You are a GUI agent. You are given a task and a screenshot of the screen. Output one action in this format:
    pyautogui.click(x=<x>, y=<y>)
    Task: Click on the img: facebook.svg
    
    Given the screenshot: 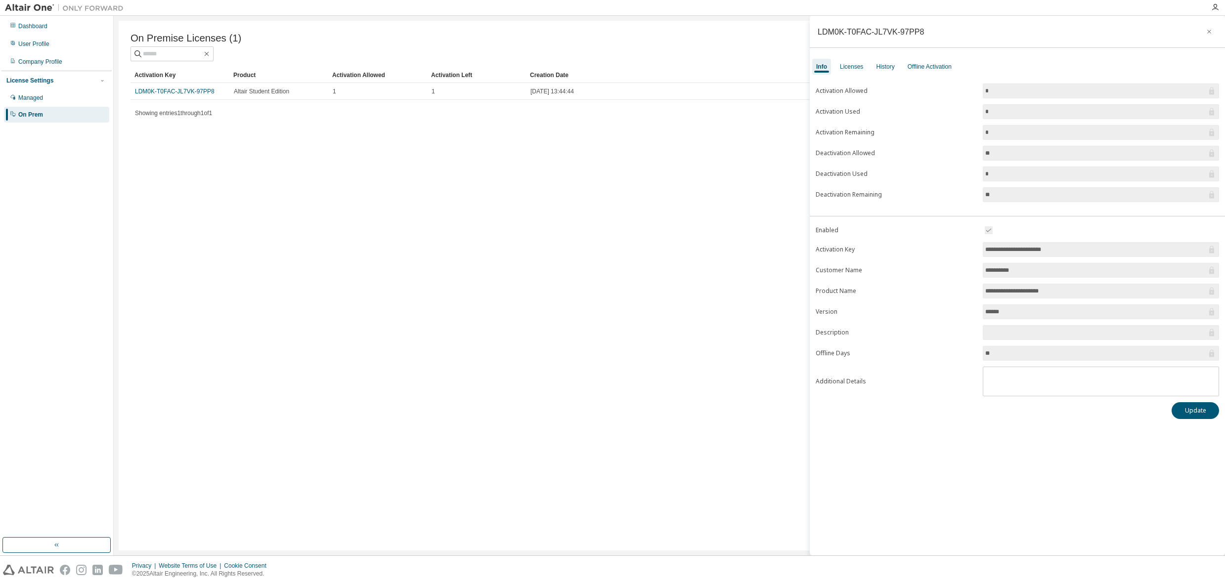 What is the action you would take?
    pyautogui.click(x=65, y=570)
    